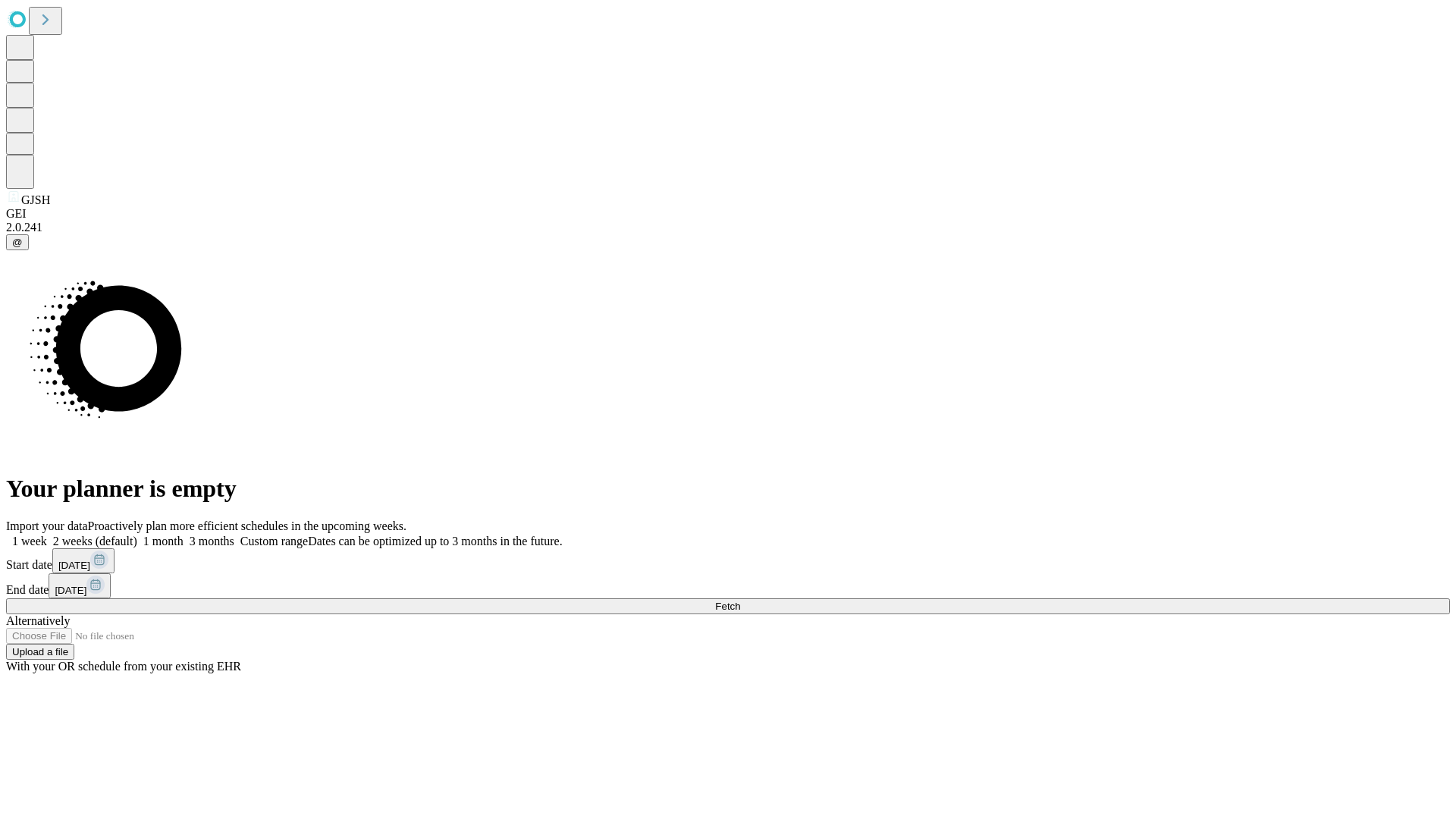  I want to click on span: 3 months, so click(212, 541).